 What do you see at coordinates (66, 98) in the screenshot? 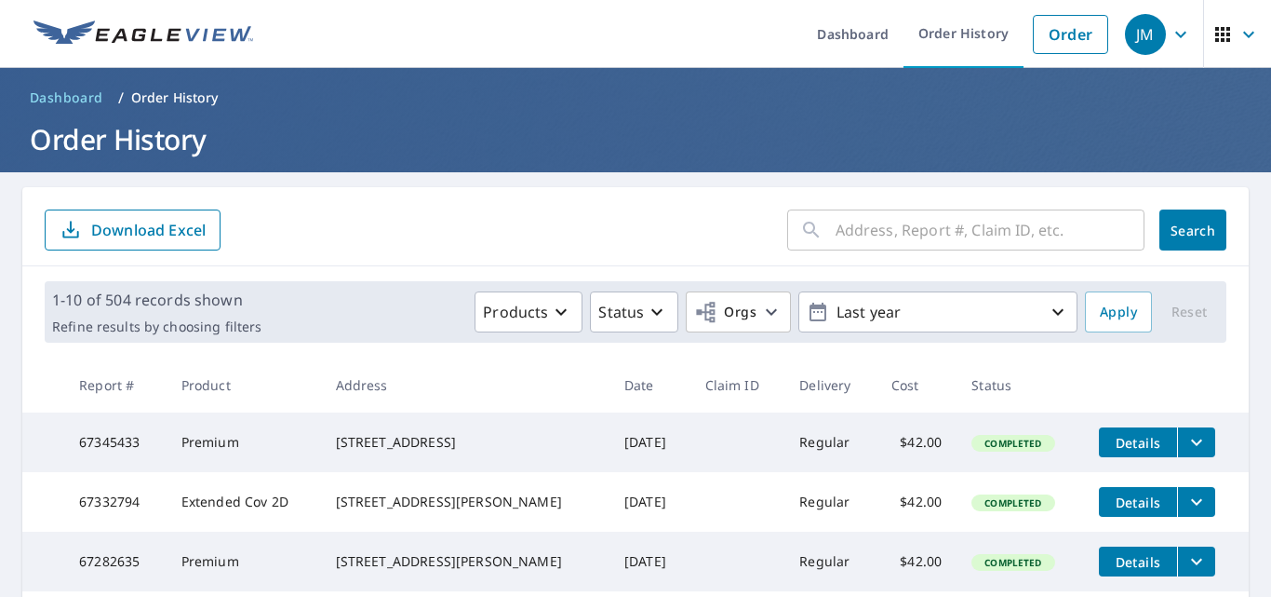
I see `a: Dashboard` at bounding box center [66, 98].